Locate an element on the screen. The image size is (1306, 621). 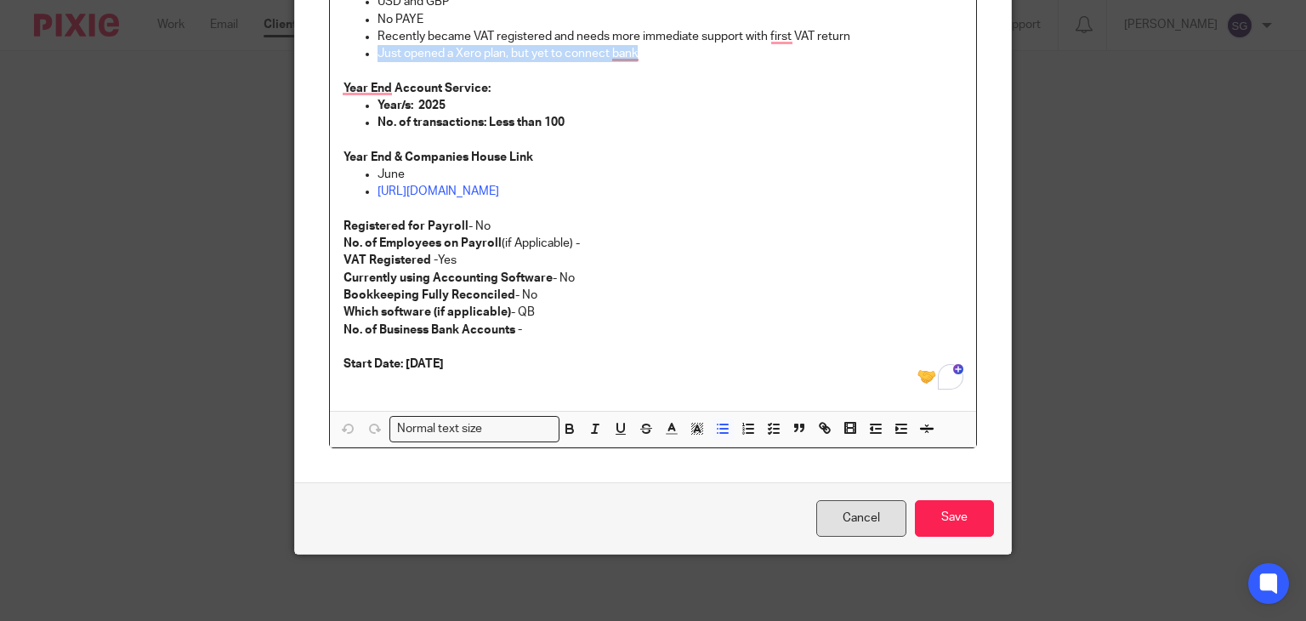
p: No PAYE is located at coordinates (670, 20).